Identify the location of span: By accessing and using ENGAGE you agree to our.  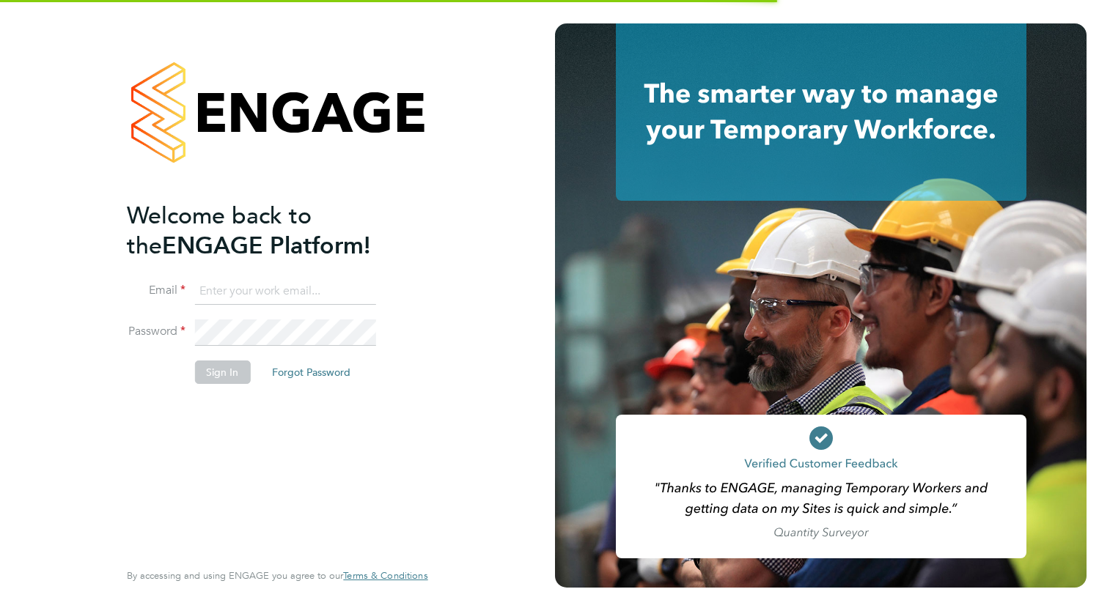
(277, 576).